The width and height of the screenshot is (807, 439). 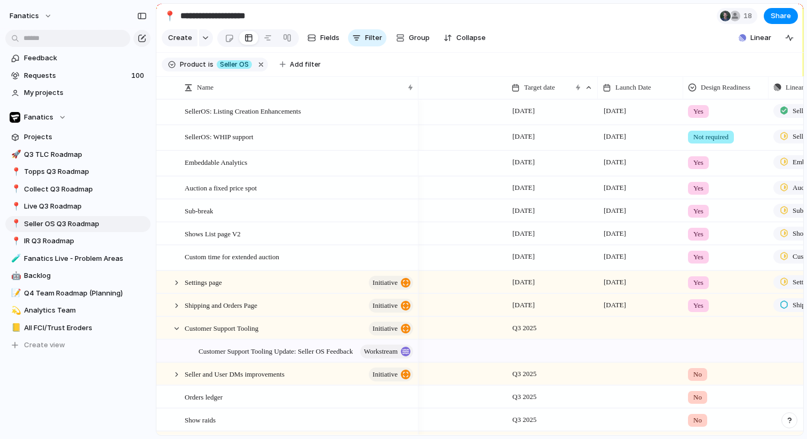 What do you see at coordinates (44, 345) in the screenshot?
I see `span: Create view` at bounding box center [44, 345].